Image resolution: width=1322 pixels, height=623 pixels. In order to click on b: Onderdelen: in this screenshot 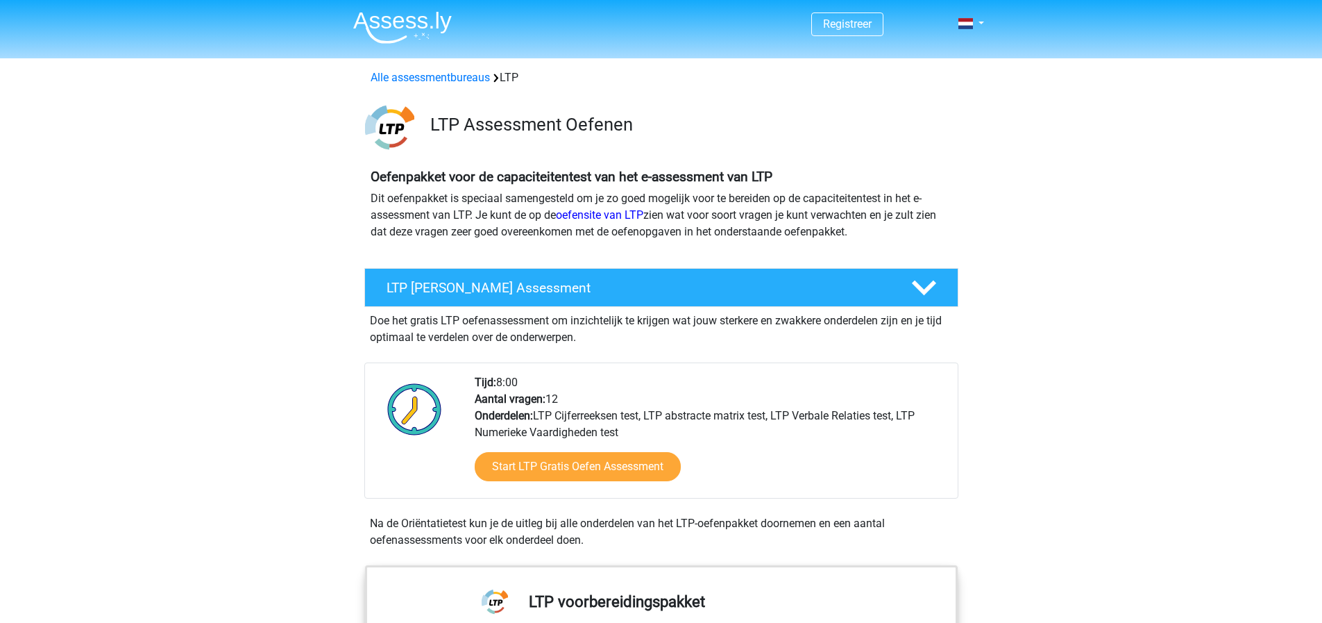, I will do `click(504, 415)`.